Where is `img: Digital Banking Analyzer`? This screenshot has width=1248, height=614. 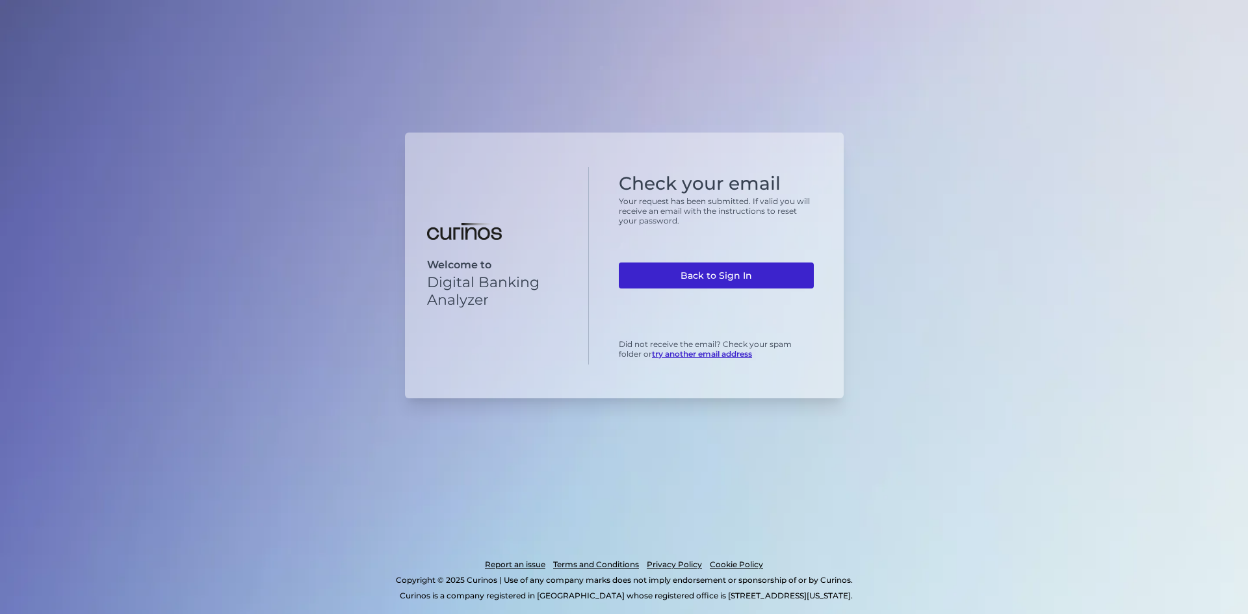 img: Digital Banking Analyzer is located at coordinates (464, 231).